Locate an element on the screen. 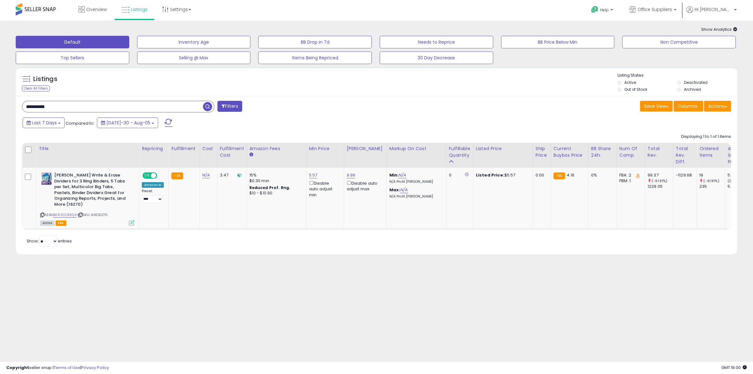  div: Clear All Filters is located at coordinates (36, 88).